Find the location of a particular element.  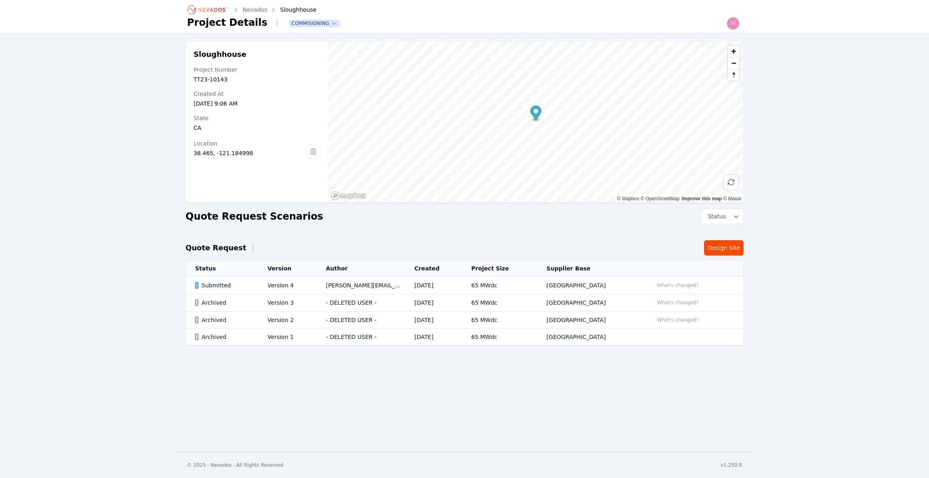

a: Maxar is located at coordinates (733, 199).